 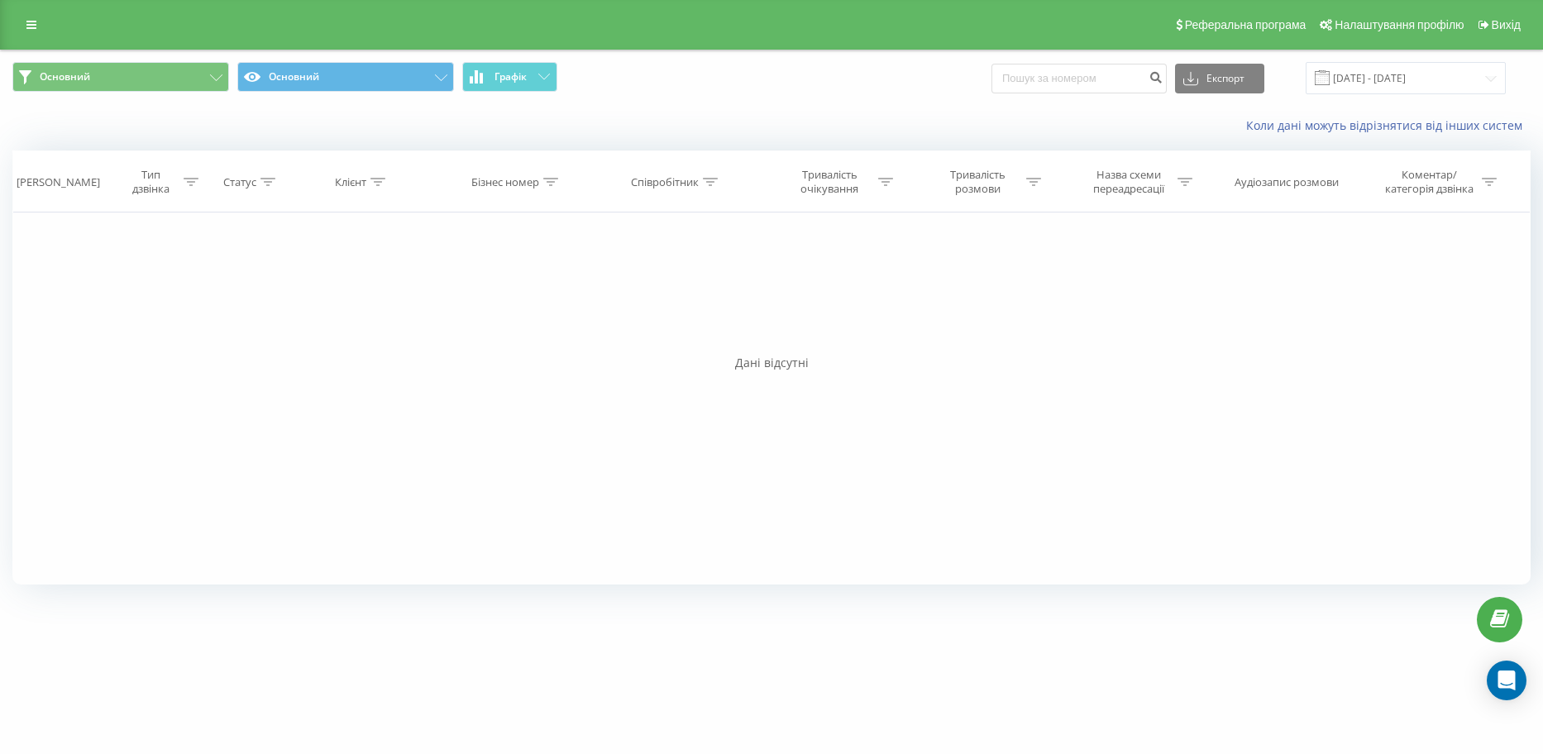 I want to click on div: Тривалість розмови, so click(x=977, y=182).